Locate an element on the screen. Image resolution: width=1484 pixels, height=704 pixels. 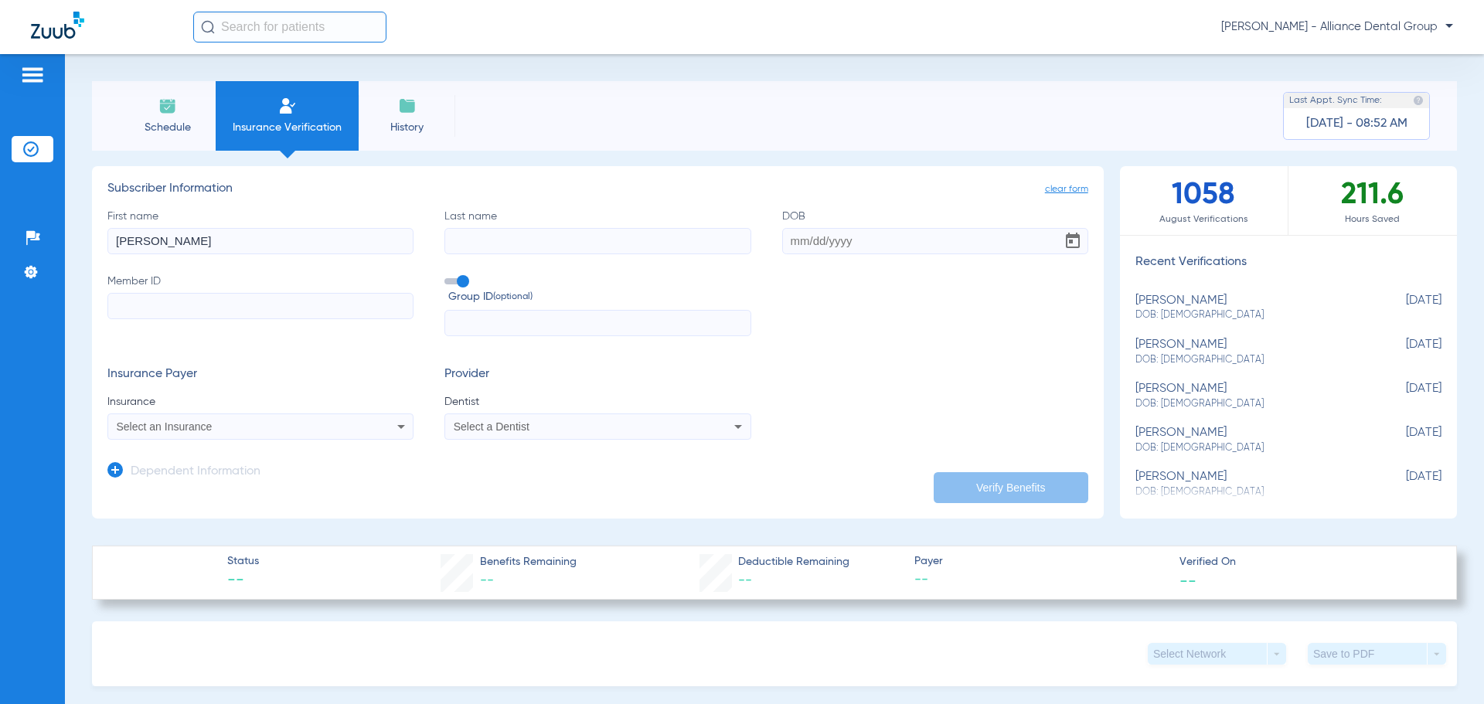
input: DOBOpen calendar is located at coordinates (935, 241).